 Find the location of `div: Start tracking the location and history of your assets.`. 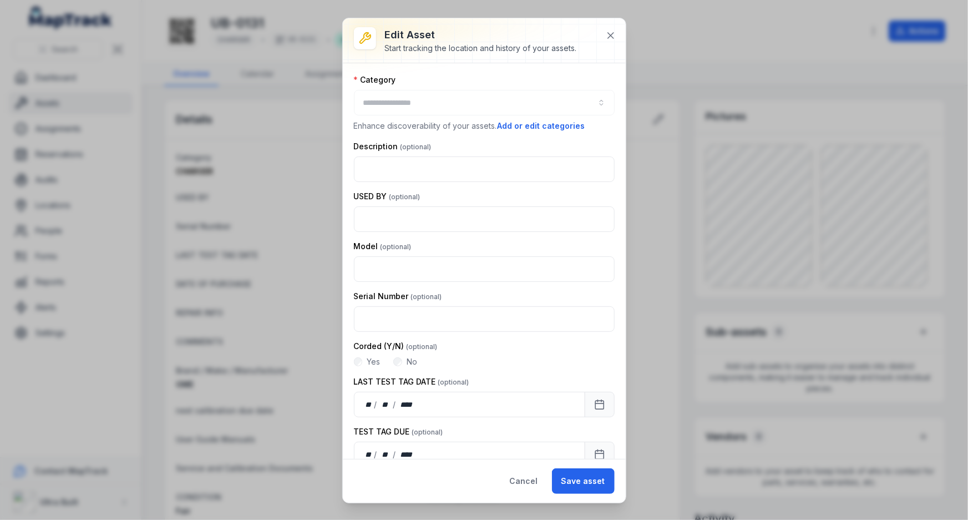

div: Start tracking the location and history of your assets. is located at coordinates (481, 48).